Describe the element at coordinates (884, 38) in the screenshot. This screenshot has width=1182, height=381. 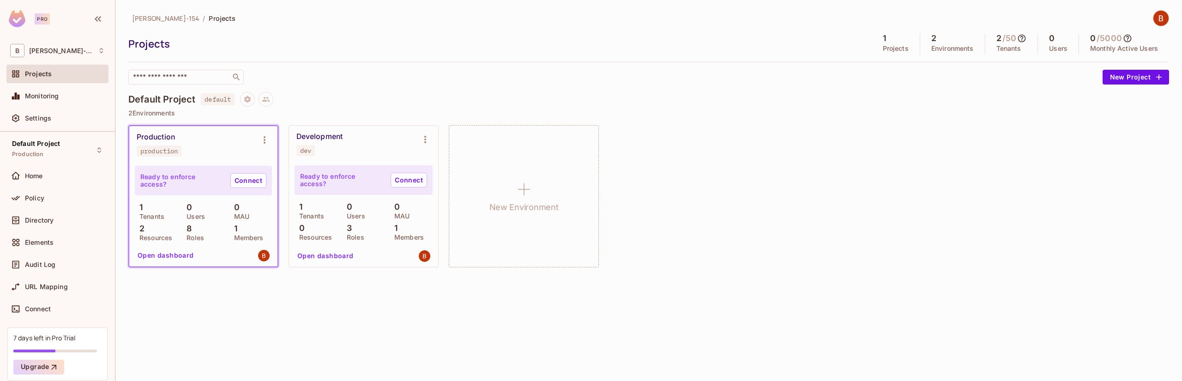
I see `h5: 1` at that location.